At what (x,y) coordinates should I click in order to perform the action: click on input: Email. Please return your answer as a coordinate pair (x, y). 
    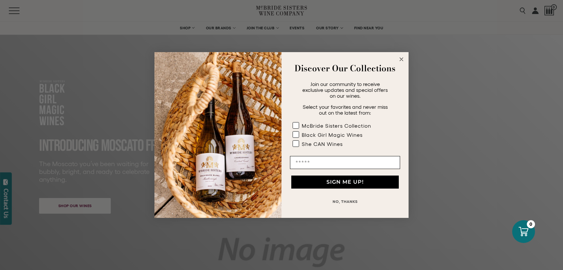
    Looking at the image, I should click on (345, 163).